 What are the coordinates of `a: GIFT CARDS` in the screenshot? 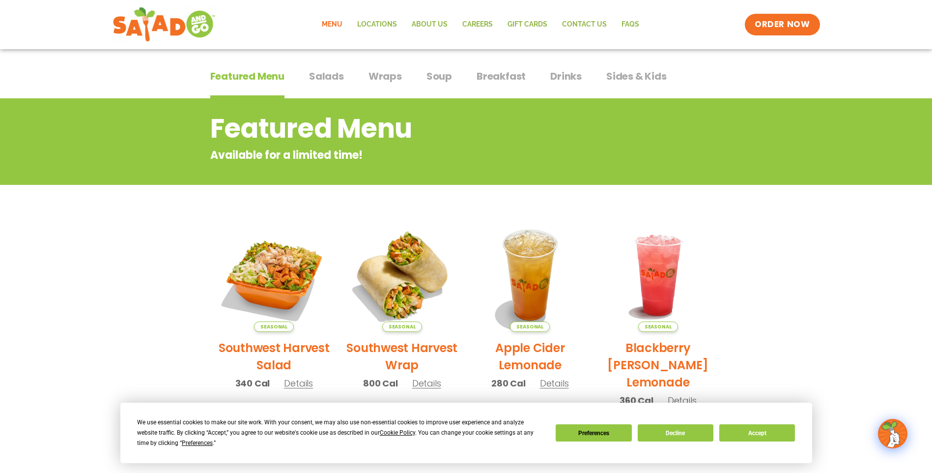 It's located at (527, 25).